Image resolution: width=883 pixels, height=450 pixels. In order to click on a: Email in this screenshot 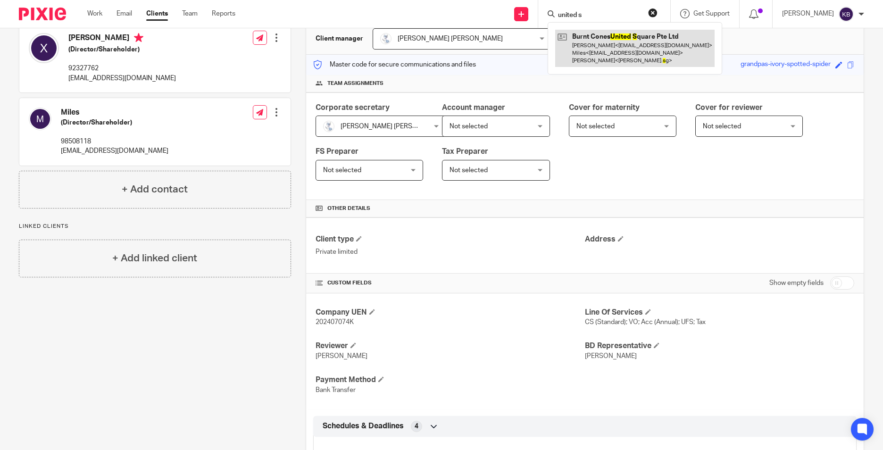, I will do `click(124, 14)`.